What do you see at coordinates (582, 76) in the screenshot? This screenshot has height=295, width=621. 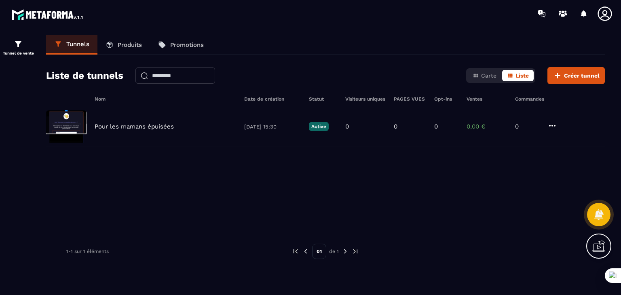 I see `span: Créer tunnel` at bounding box center [582, 76].